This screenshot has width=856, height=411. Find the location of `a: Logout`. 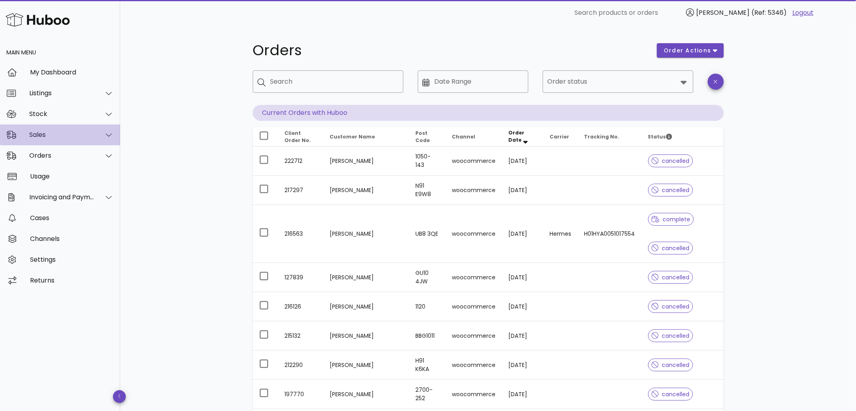

a: Logout is located at coordinates (803, 13).